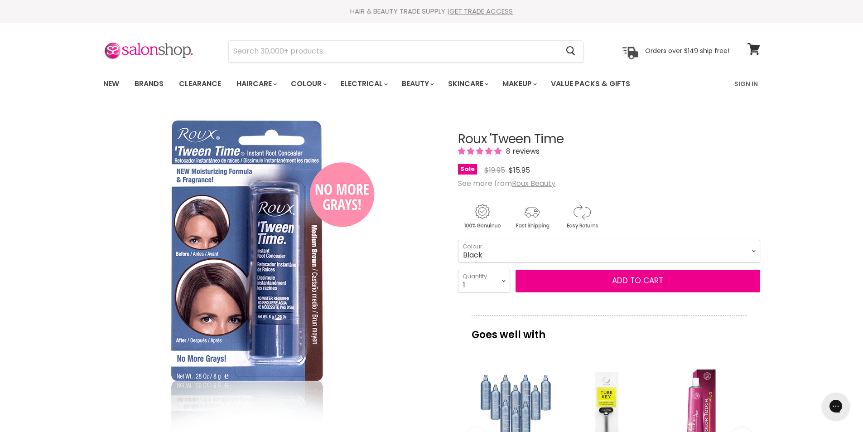 Image resolution: width=863 pixels, height=432 pixels. I want to click on img: returns.gif, so click(582, 216).